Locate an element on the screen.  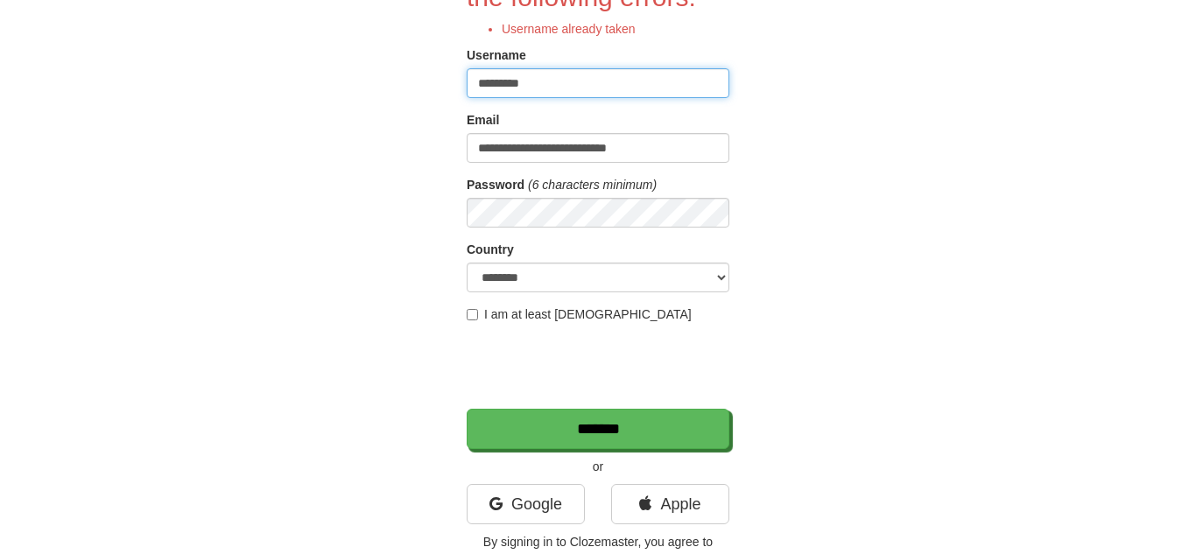
label: Username is located at coordinates (497, 55).